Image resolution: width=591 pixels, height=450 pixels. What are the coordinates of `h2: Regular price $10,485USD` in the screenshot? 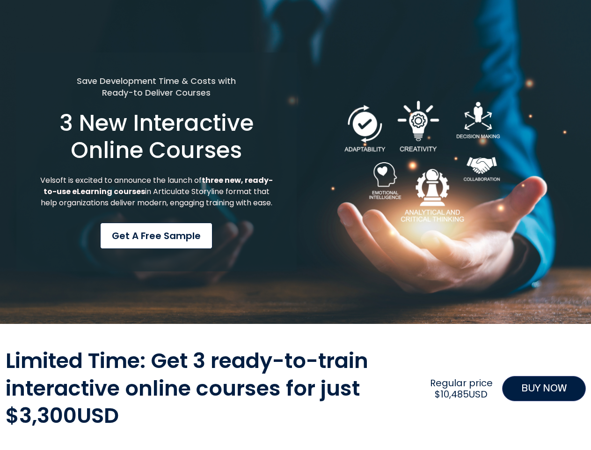 It's located at (461, 388).